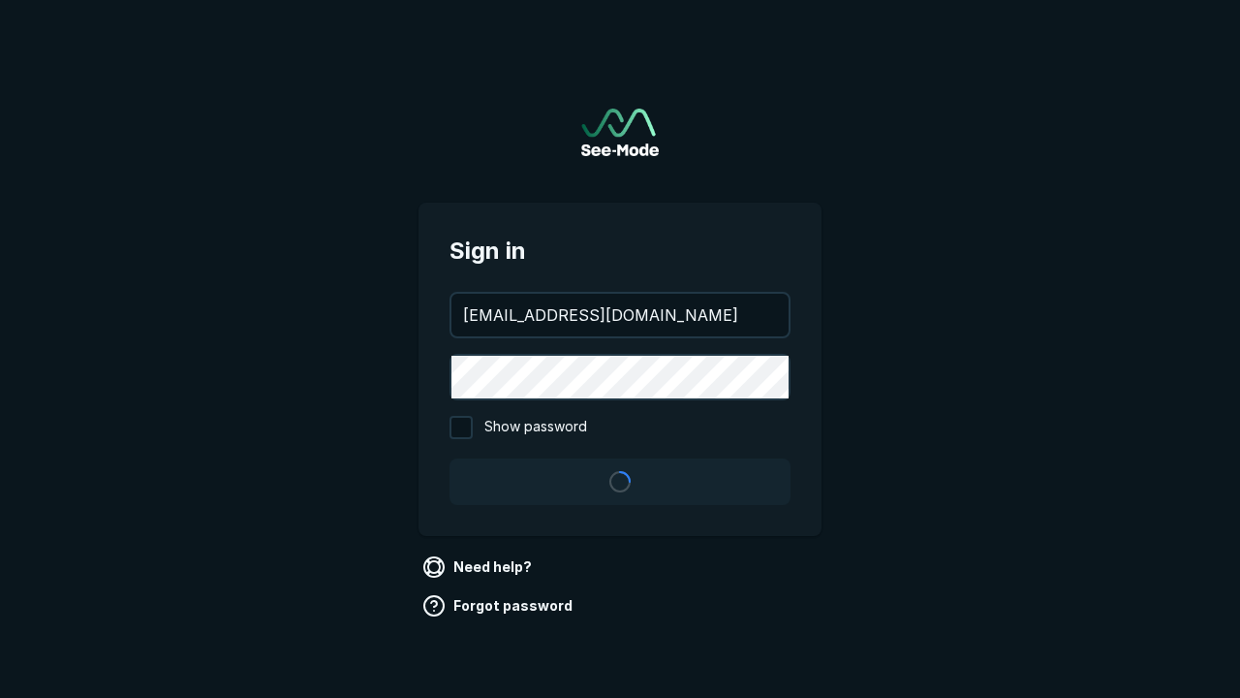 The height and width of the screenshot is (698, 1240). Describe the element at coordinates (479, 567) in the screenshot. I see `a: Need help?` at that location.